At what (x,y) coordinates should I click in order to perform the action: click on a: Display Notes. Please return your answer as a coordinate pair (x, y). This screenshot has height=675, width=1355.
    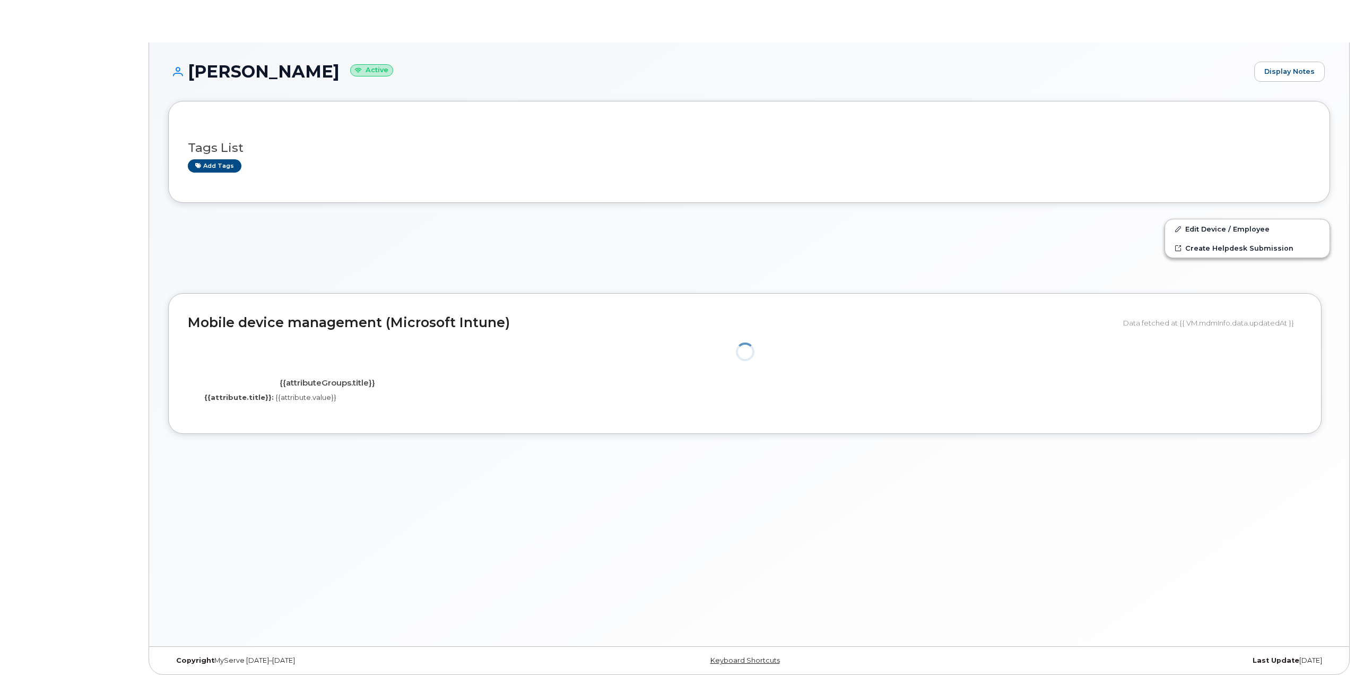
    Looking at the image, I should click on (1290, 72).